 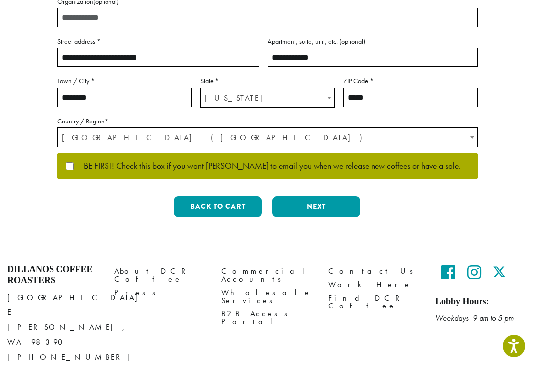 What do you see at coordinates (268, 137) in the screenshot?
I see `span: Country / Region` at bounding box center [268, 137].